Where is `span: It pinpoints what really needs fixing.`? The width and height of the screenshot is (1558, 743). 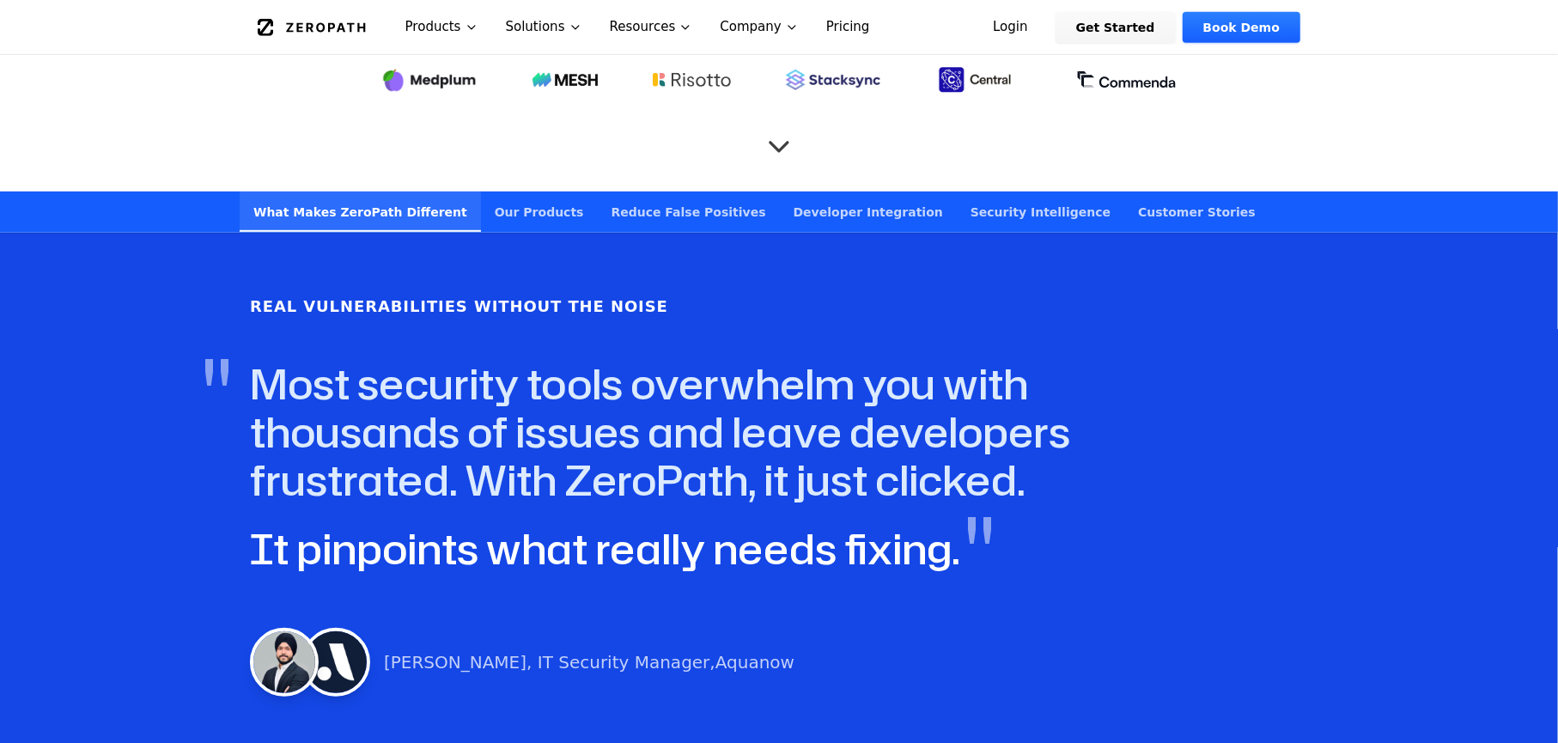 span: It pinpoints what really needs fixing. is located at coordinates (604, 548).